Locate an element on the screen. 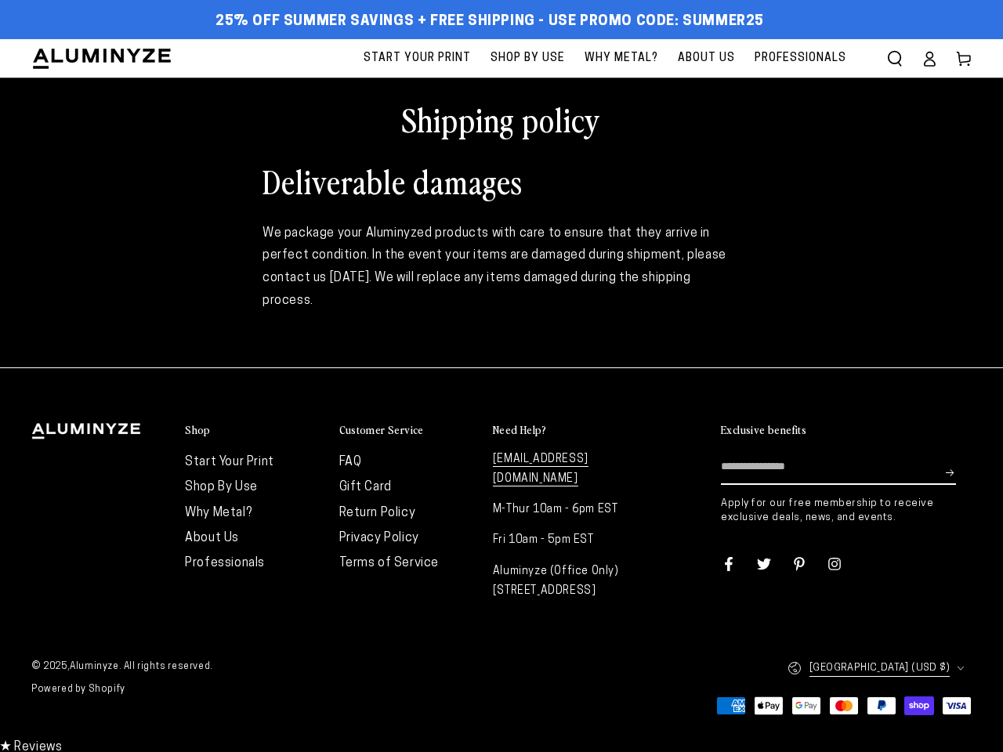  small: © 2025, . All rights reserved. is located at coordinates (266, 667).